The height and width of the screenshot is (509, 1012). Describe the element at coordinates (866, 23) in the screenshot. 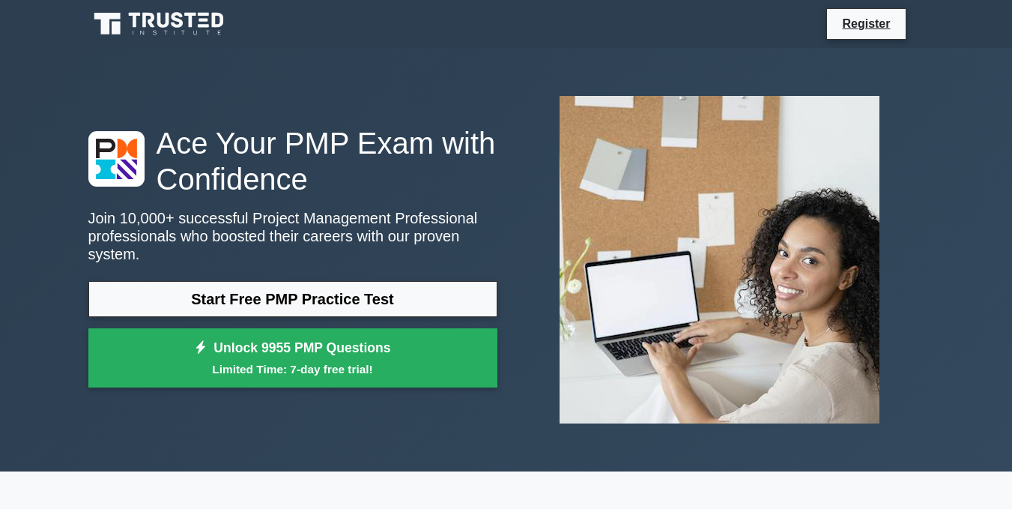

I see `a: Register` at that location.